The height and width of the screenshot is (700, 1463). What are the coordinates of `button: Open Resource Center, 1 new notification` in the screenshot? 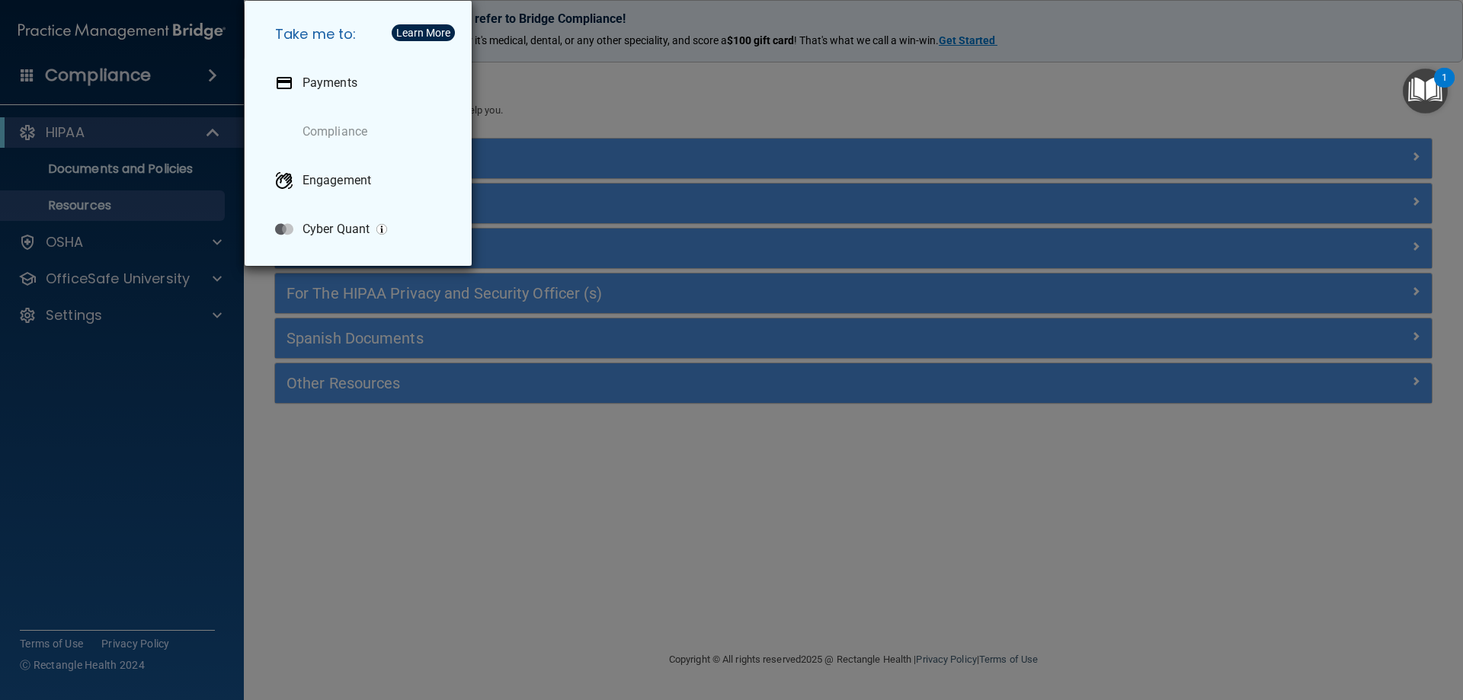 It's located at (1425, 91).